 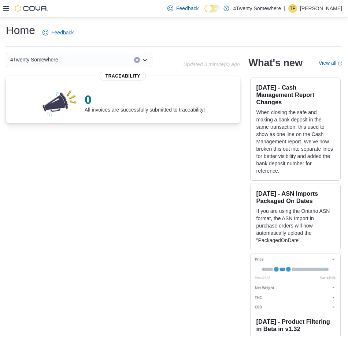 I want to click on img: Cova, so click(x=31, y=8).